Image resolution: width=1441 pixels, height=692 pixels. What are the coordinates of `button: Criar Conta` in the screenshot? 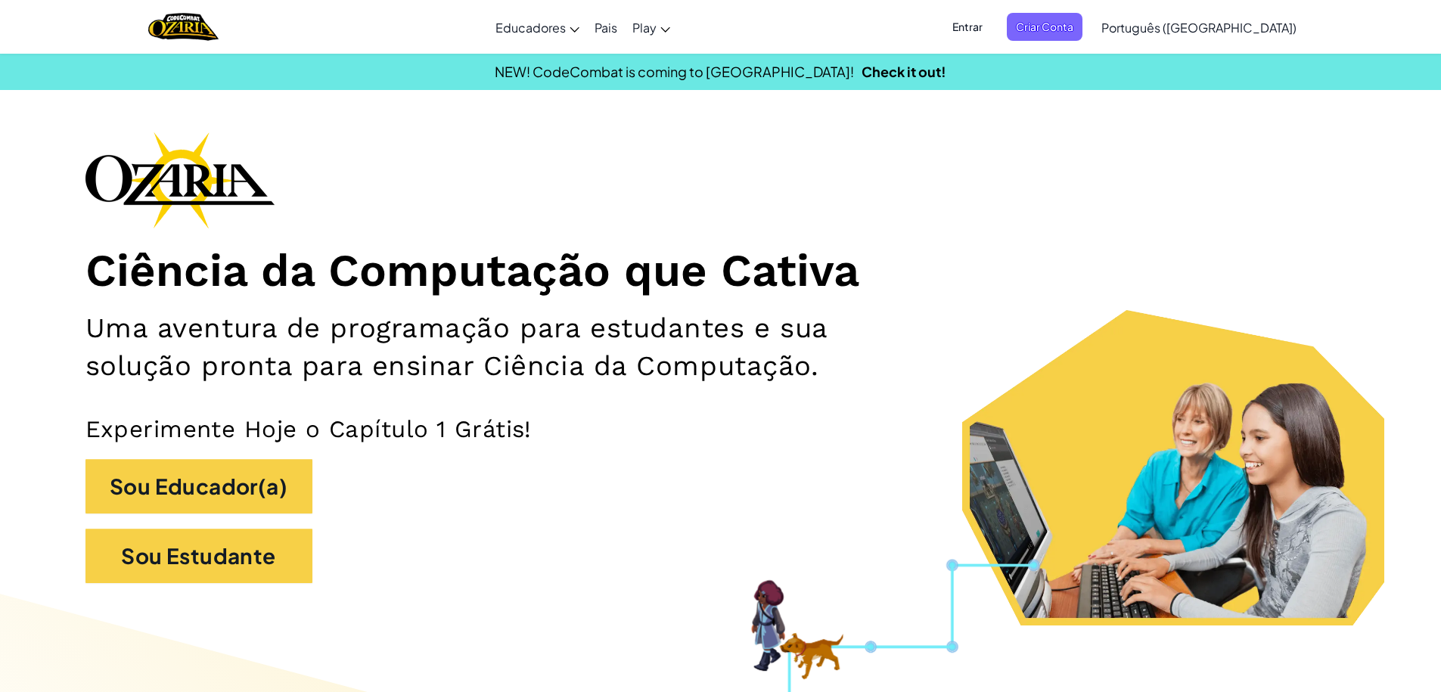 It's located at (1044, 26).